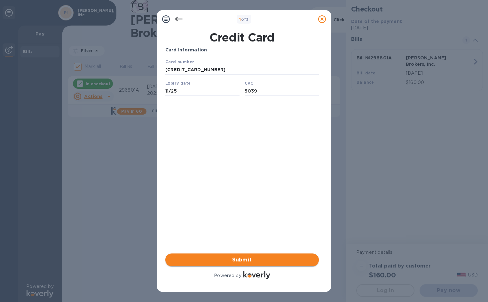 This screenshot has height=302, width=488. I want to click on span: Submit, so click(242, 260).